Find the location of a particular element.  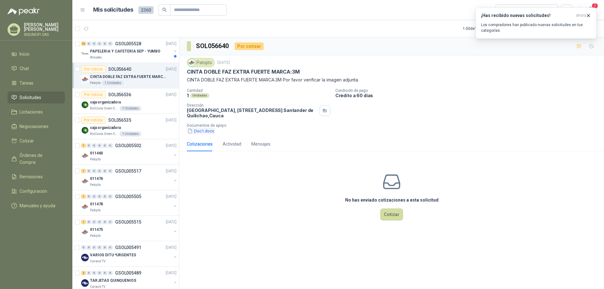

p: Almatec is located at coordinates (96, 58).